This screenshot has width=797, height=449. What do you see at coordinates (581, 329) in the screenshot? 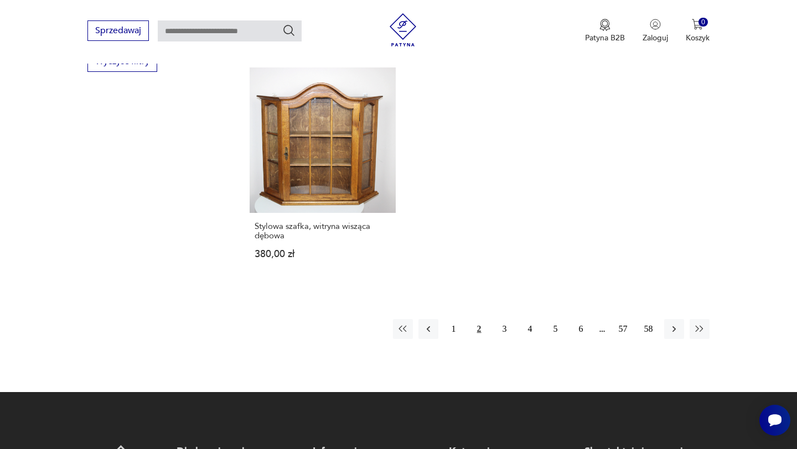
I see `button: 6` at bounding box center [581, 329].